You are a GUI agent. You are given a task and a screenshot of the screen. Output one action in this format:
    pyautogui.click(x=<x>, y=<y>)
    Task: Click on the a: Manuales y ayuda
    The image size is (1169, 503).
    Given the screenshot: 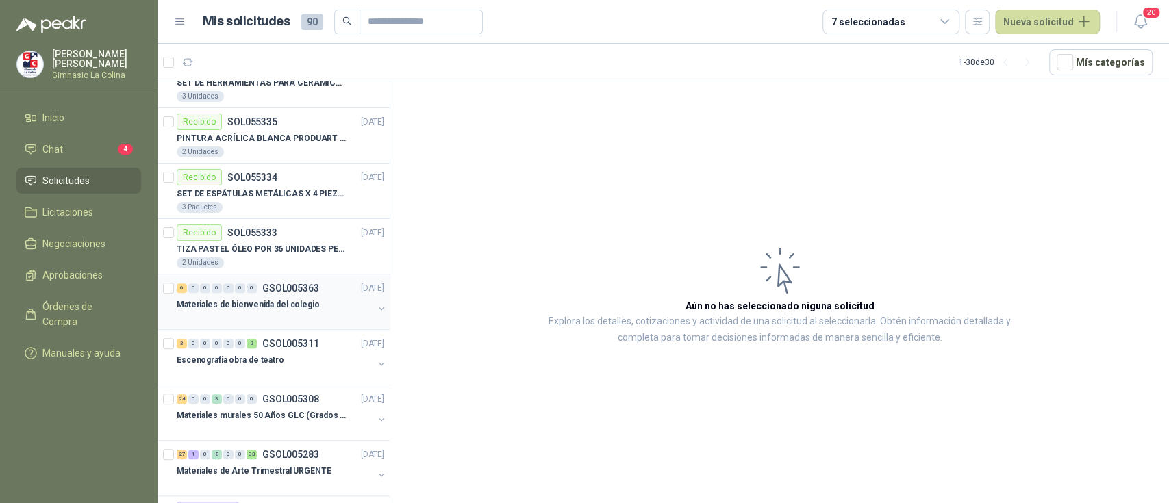 What is the action you would take?
    pyautogui.click(x=79, y=353)
    